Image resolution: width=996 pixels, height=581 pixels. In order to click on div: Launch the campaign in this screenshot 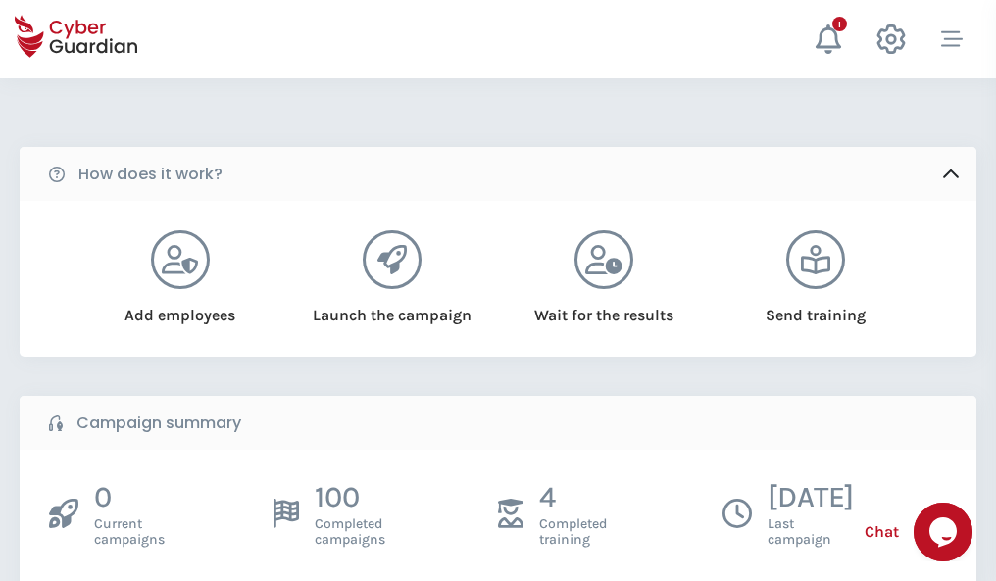, I will do `click(391, 308)`.